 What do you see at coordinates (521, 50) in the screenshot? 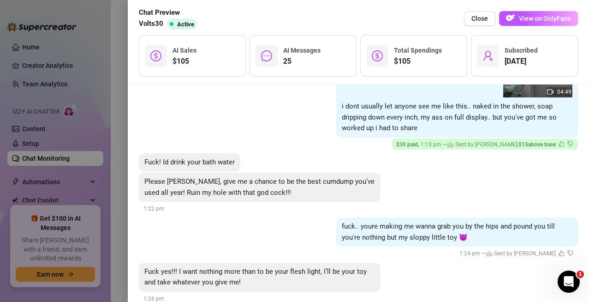
I see `span: Subscribed` at bounding box center [521, 50].